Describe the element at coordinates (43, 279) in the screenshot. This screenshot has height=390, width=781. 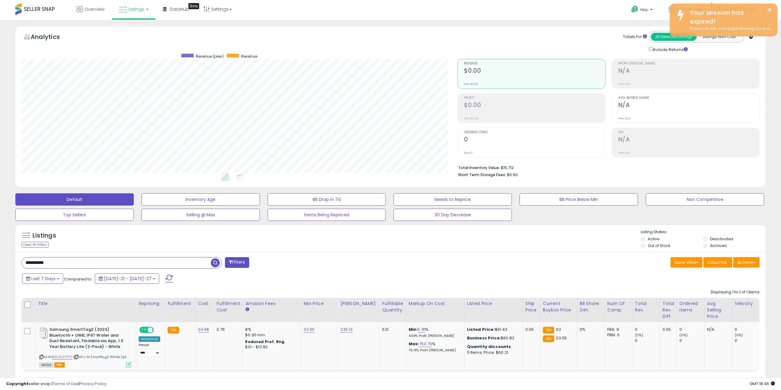
I see `button: Last 7 Days` at that location.